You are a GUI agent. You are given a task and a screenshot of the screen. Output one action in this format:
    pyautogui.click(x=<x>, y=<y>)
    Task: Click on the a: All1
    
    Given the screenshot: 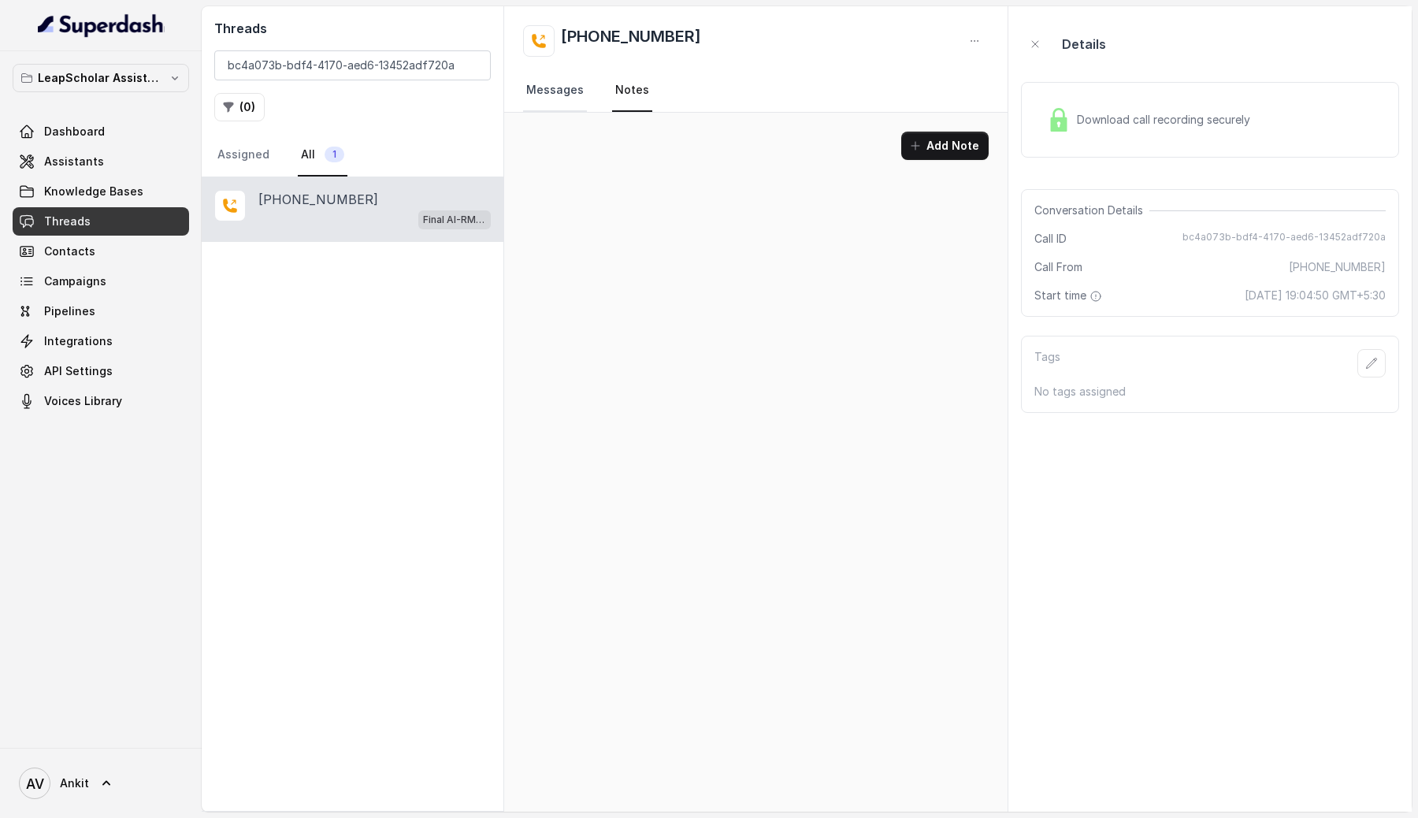 What is the action you would take?
    pyautogui.click(x=322, y=155)
    